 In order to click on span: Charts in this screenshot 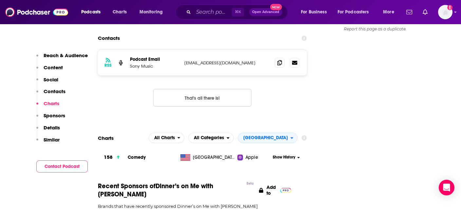, I will do `click(119, 12)`.